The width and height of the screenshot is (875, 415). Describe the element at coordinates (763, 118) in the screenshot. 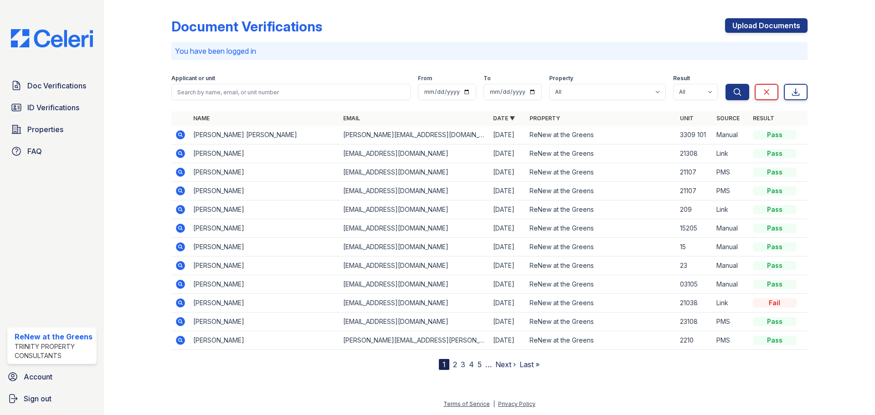

I see `a: Result` at that location.